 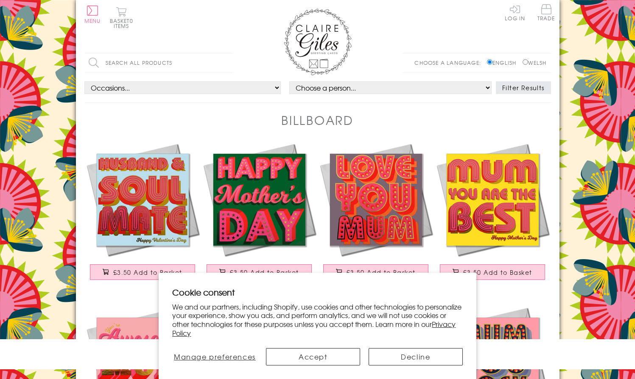 I want to click on h1: Billboard, so click(x=317, y=120).